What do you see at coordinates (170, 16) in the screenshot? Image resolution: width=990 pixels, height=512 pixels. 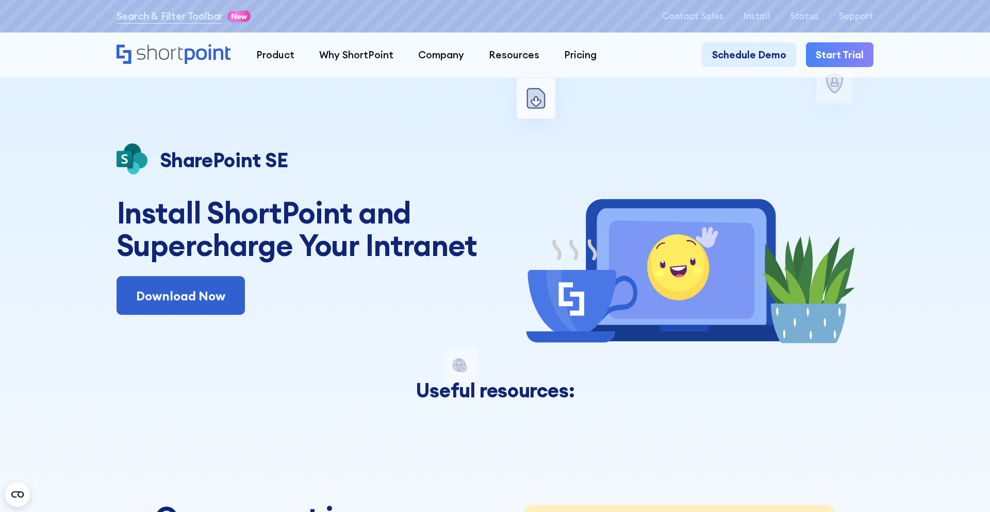 I see `a: Search & Filter Toolbar` at bounding box center [170, 16].